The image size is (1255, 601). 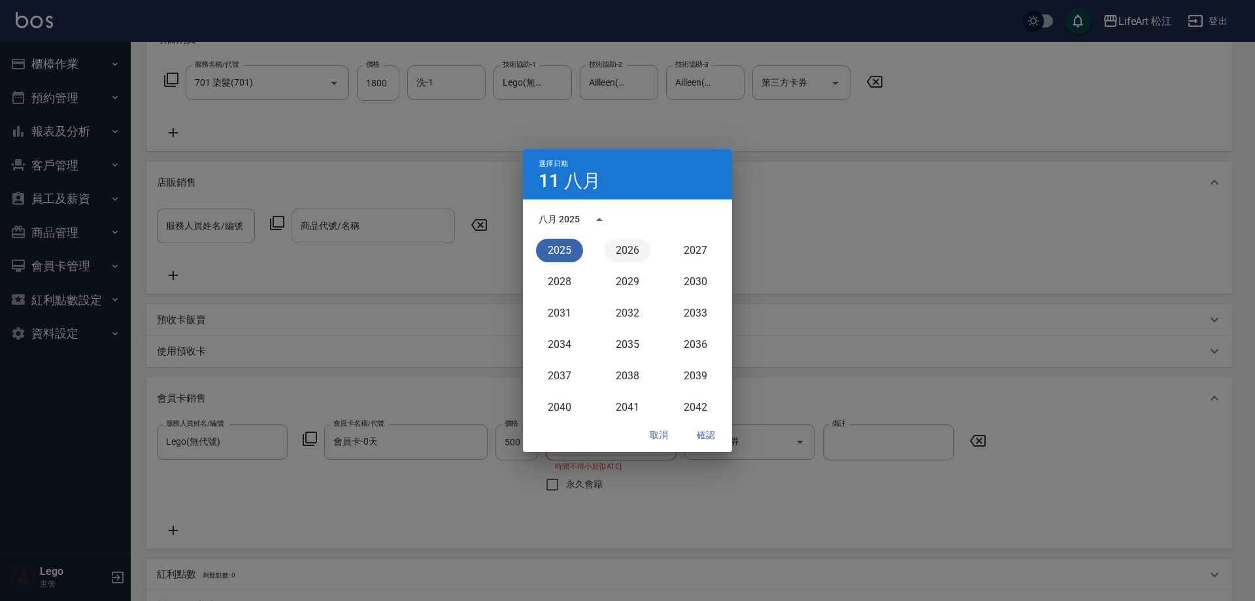 I want to click on span: 選擇日期, so click(x=553, y=163).